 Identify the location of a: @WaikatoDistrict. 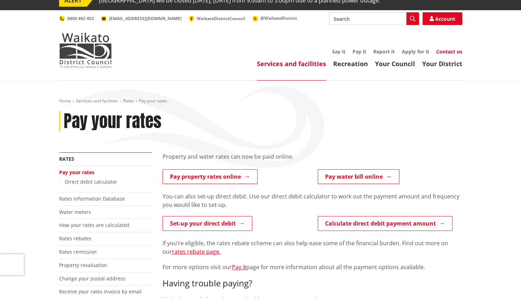
(275, 18).